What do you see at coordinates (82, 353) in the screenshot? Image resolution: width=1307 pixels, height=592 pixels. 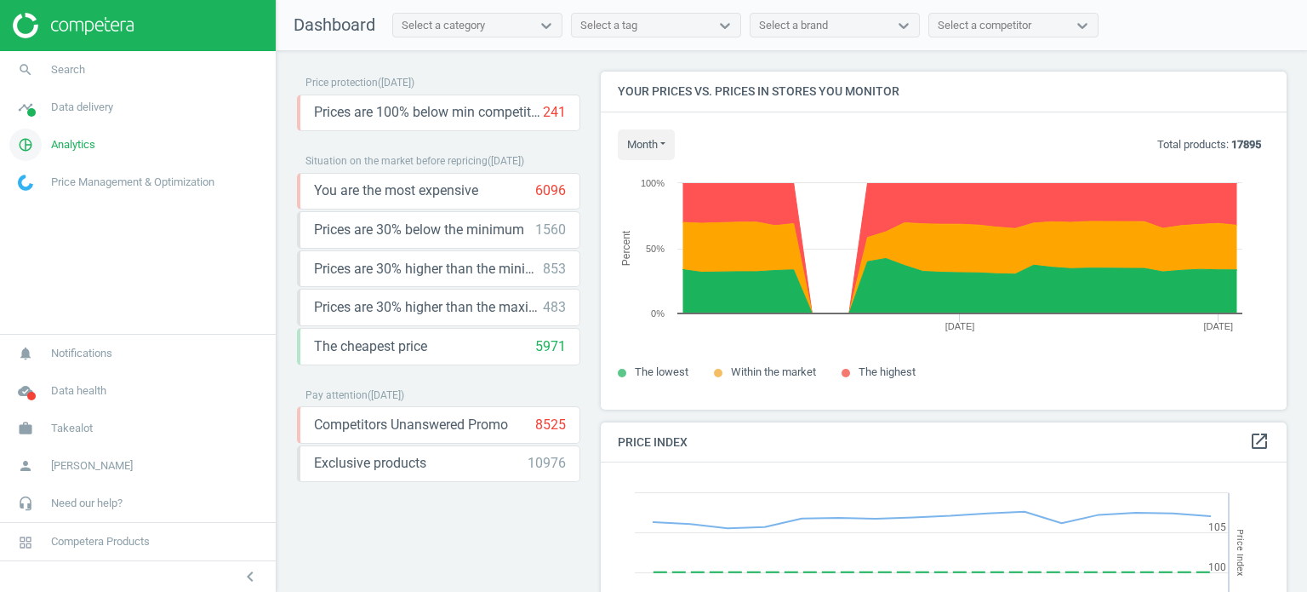 I see `span: Notifications` at bounding box center [82, 353].